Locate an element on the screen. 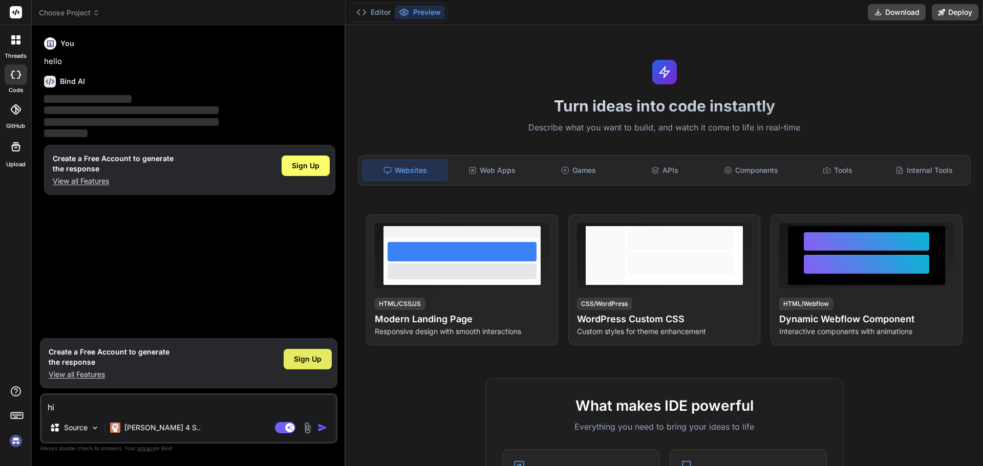 The image size is (983, 466). div: Components is located at coordinates (751, 171).